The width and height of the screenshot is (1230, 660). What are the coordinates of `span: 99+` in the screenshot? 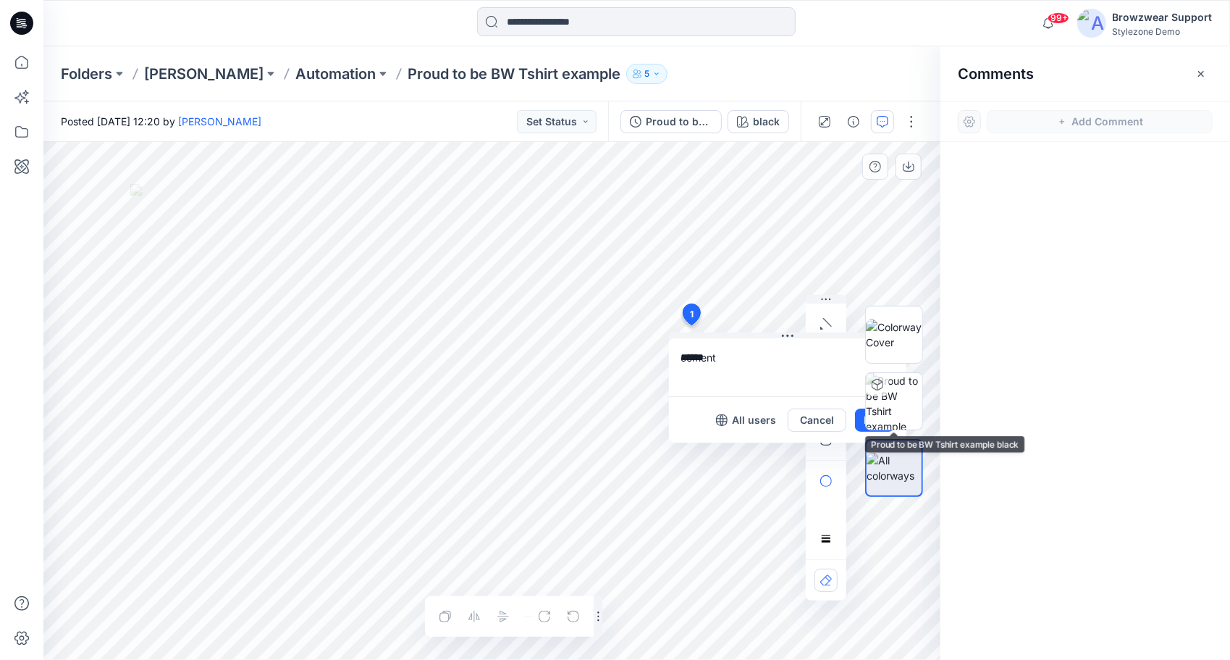 It's located at (1059, 18).